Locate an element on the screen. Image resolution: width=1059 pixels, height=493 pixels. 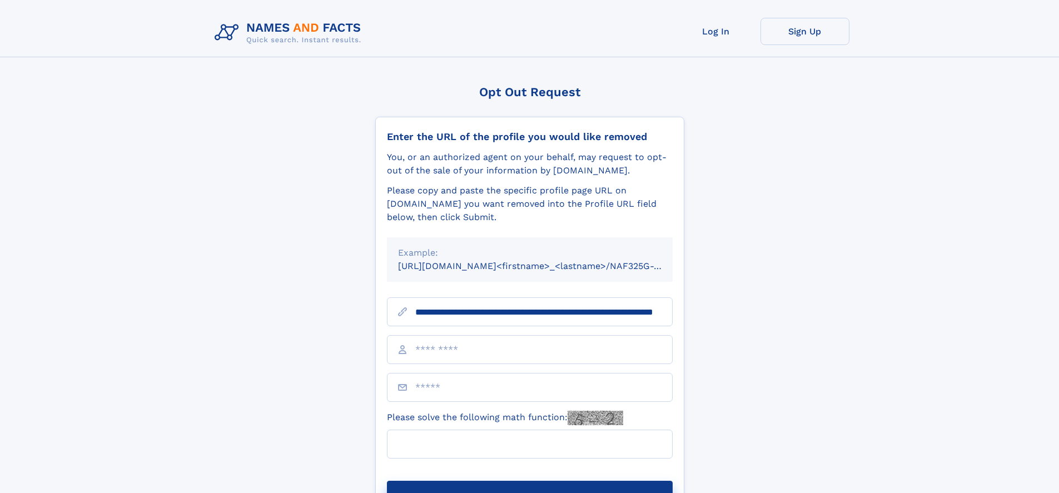
div: Example: is located at coordinates (530, 253).